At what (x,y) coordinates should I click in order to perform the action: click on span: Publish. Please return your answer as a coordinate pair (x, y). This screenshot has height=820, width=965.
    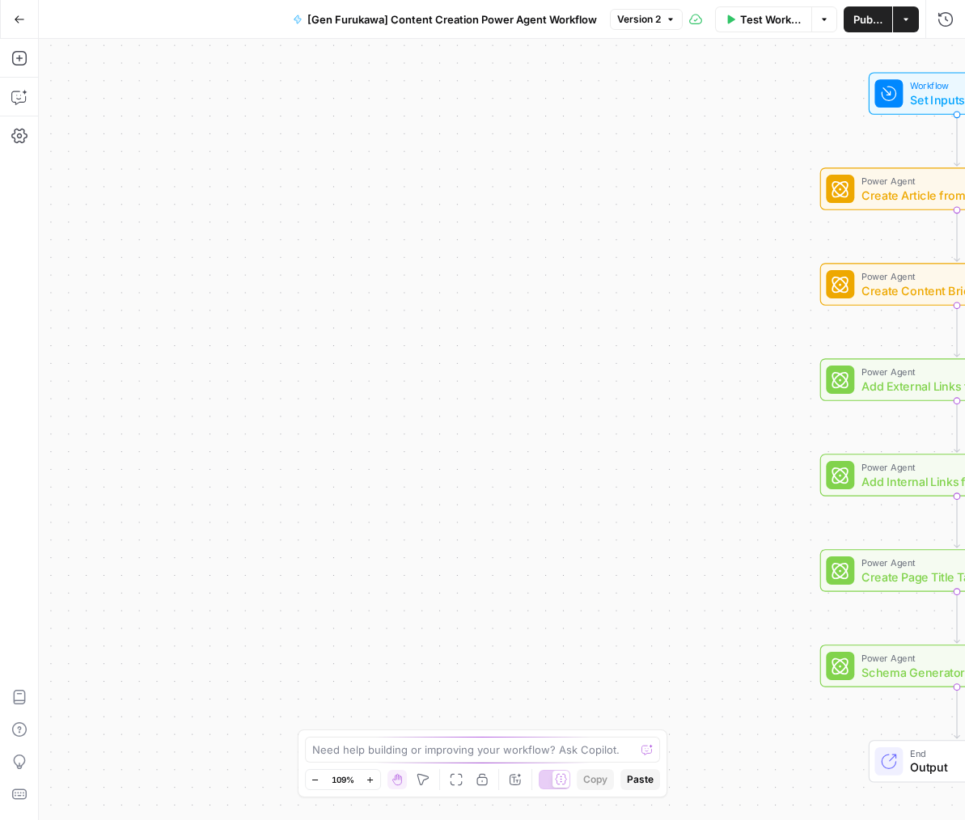
    Looking at the image, I should click on (868, 19).